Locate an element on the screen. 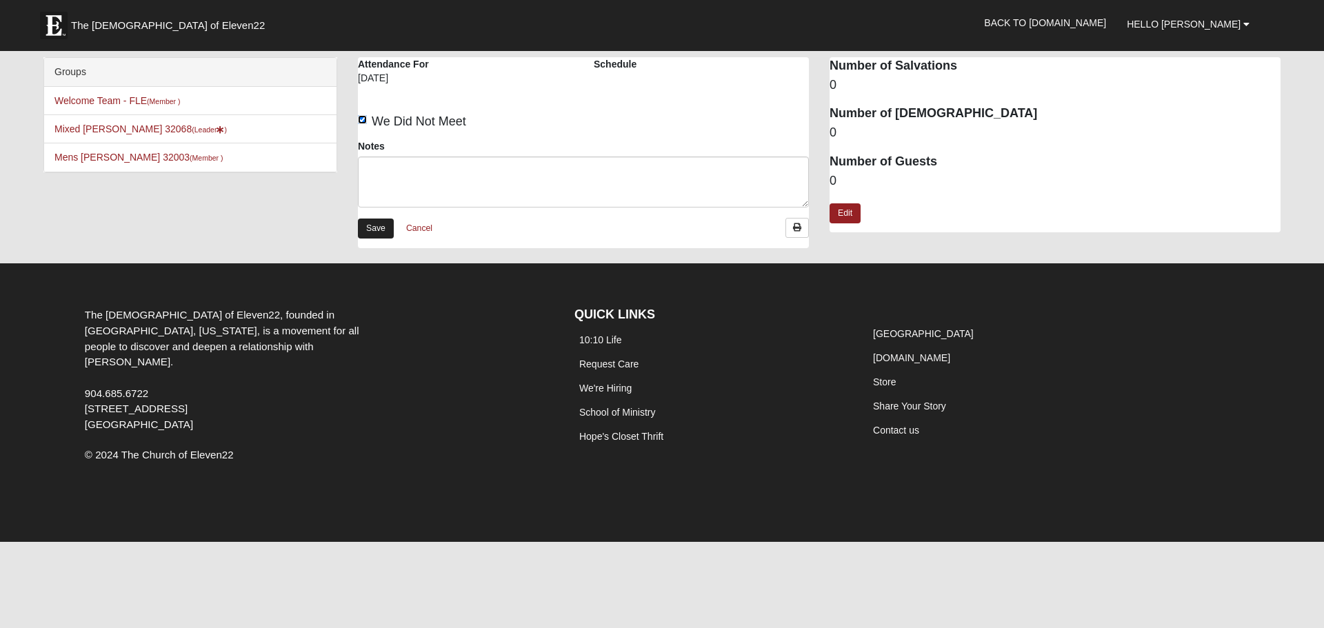 The width and height of the screenshot is (1324, 628). a: Store is located at coordinates (884, 382).